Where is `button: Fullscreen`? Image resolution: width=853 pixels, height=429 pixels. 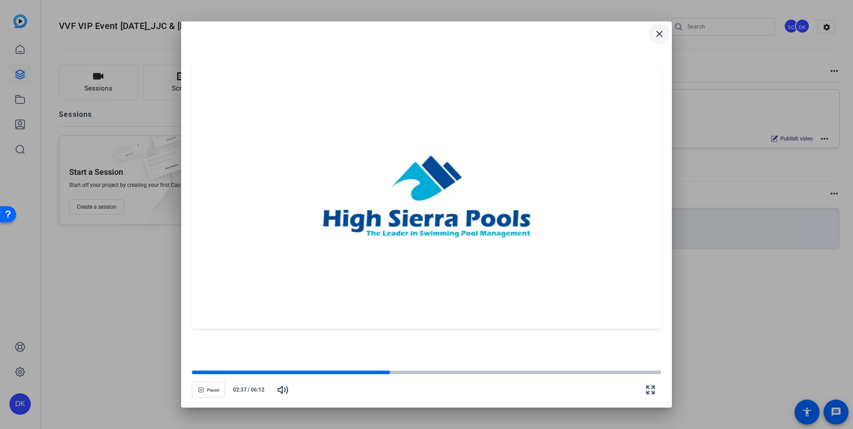
button: Fullscreen is located at coordinates (650, 390).